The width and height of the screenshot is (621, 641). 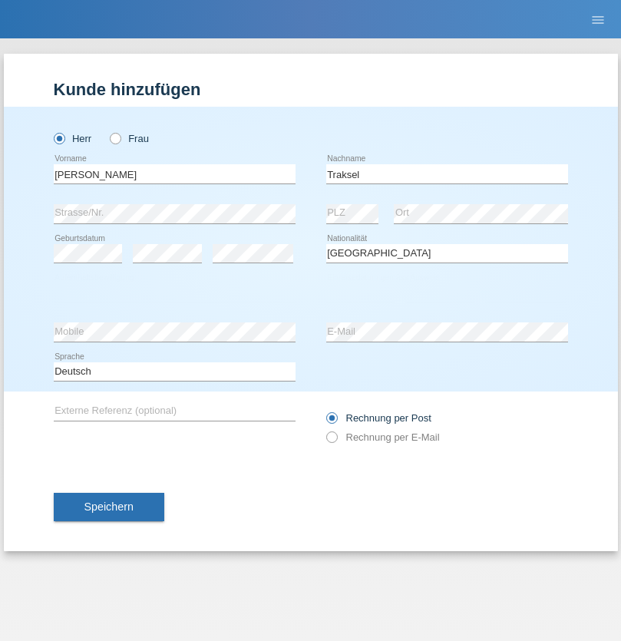 I want to click on input: Rechnung per Post, so click(x=331, y=421).